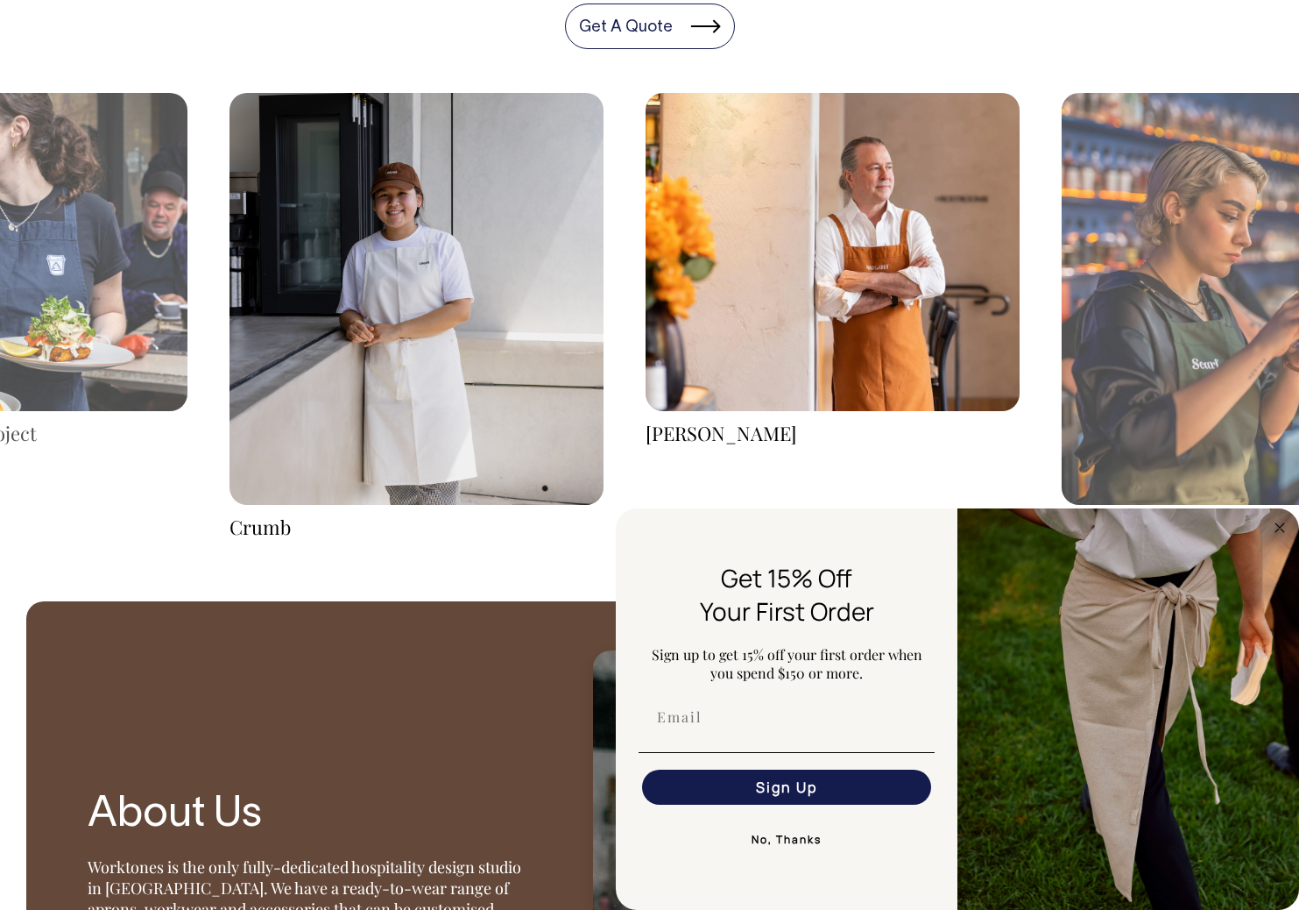 The image size is (1299, 910). Describe the element at coordinates (1129, 709) in the screenshot. I see `img: 5e34ad8f-4f05-4173-92a8-ea475ee49ac9.jpeg` at that location.